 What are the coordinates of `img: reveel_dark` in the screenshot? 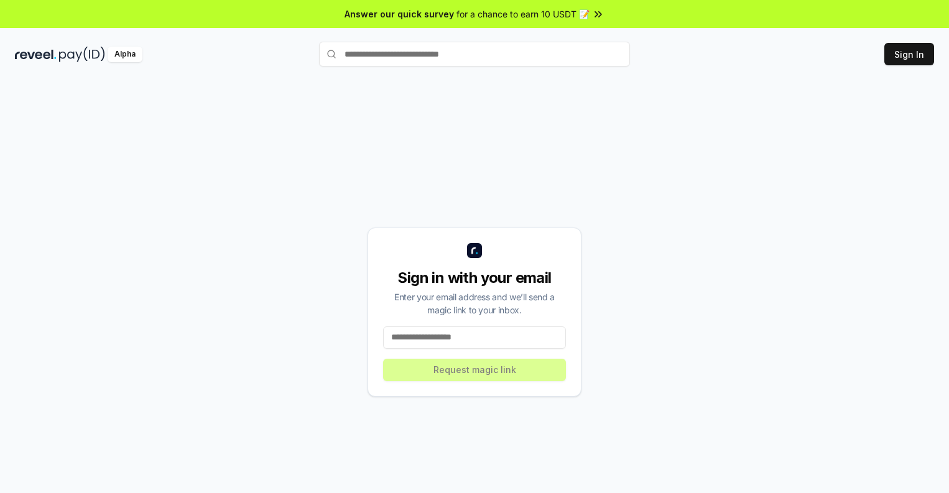 It's located at (35, 54).